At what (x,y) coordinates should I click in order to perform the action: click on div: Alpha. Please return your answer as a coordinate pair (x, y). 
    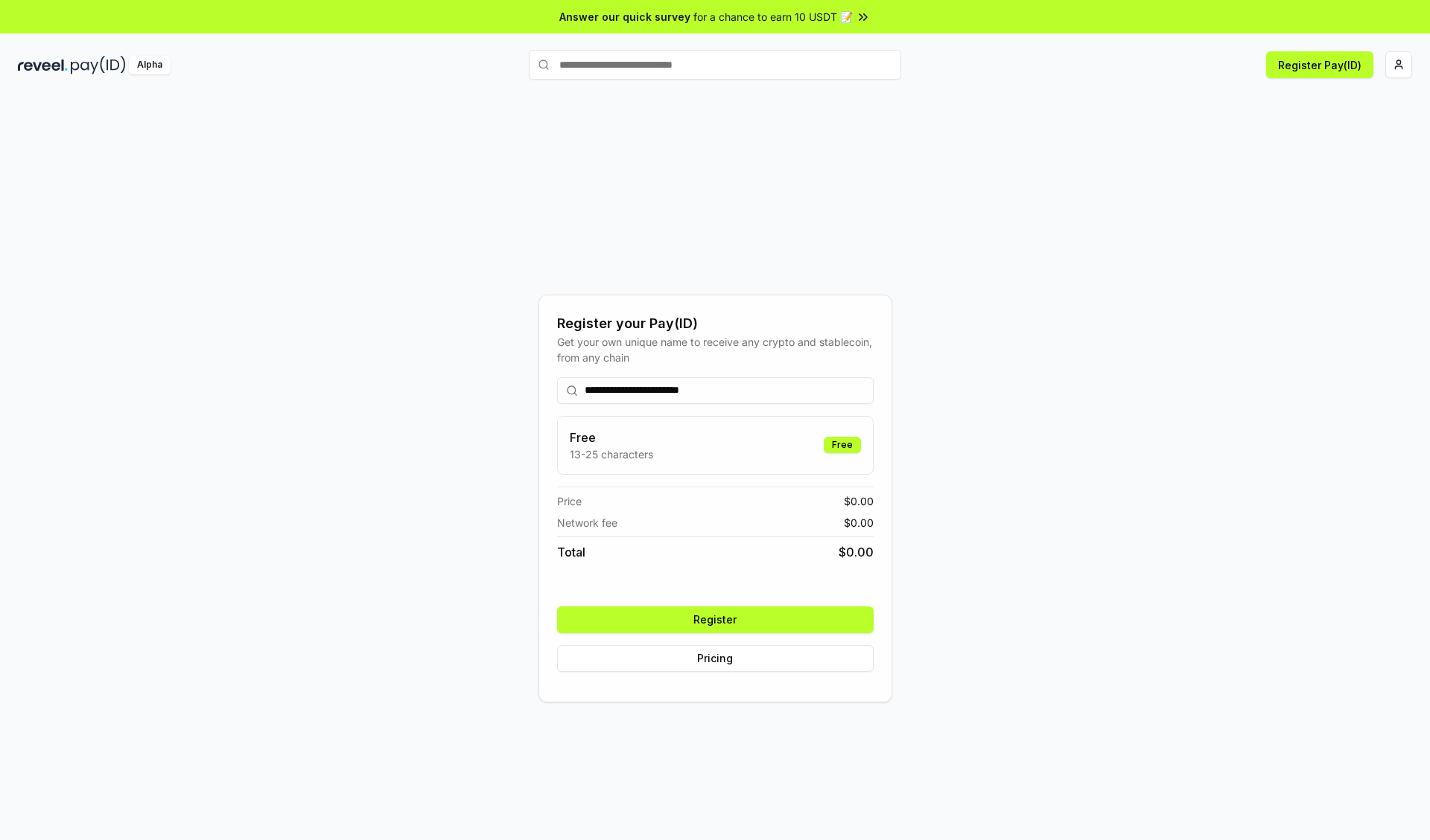
    Looking at the image, I should click on (150, 65).